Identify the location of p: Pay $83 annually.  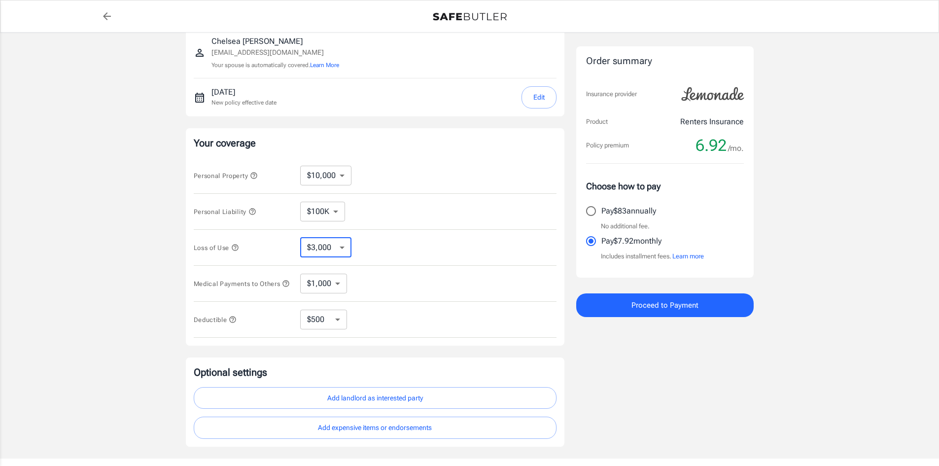
(628, 211).